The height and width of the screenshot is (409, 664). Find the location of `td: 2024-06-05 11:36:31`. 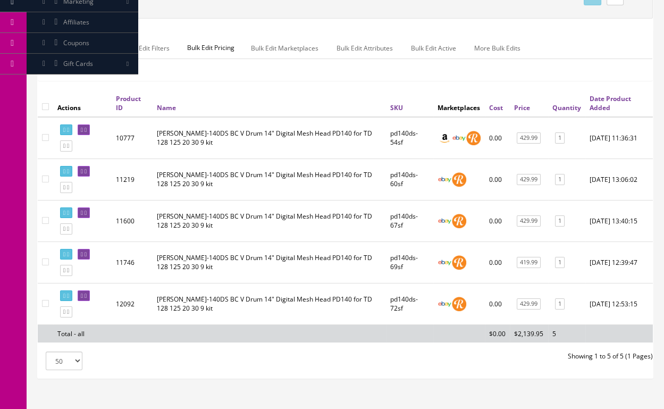

td: 2024-06-05 11:36:31 is located at coordinates (618, 138).